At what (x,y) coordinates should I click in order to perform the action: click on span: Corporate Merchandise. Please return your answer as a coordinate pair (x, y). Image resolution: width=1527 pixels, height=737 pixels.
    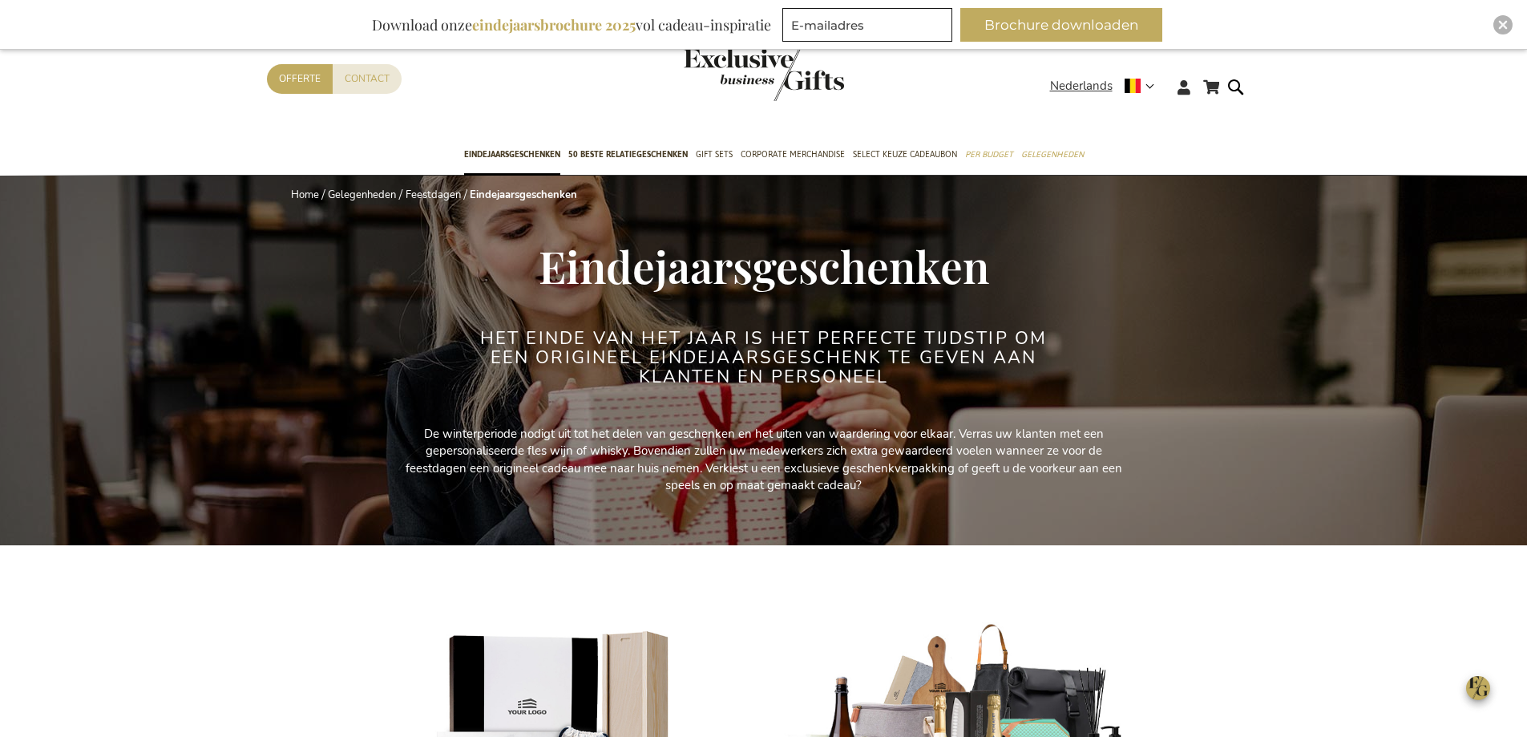
    Looking at the image, I should click on (793, 154).